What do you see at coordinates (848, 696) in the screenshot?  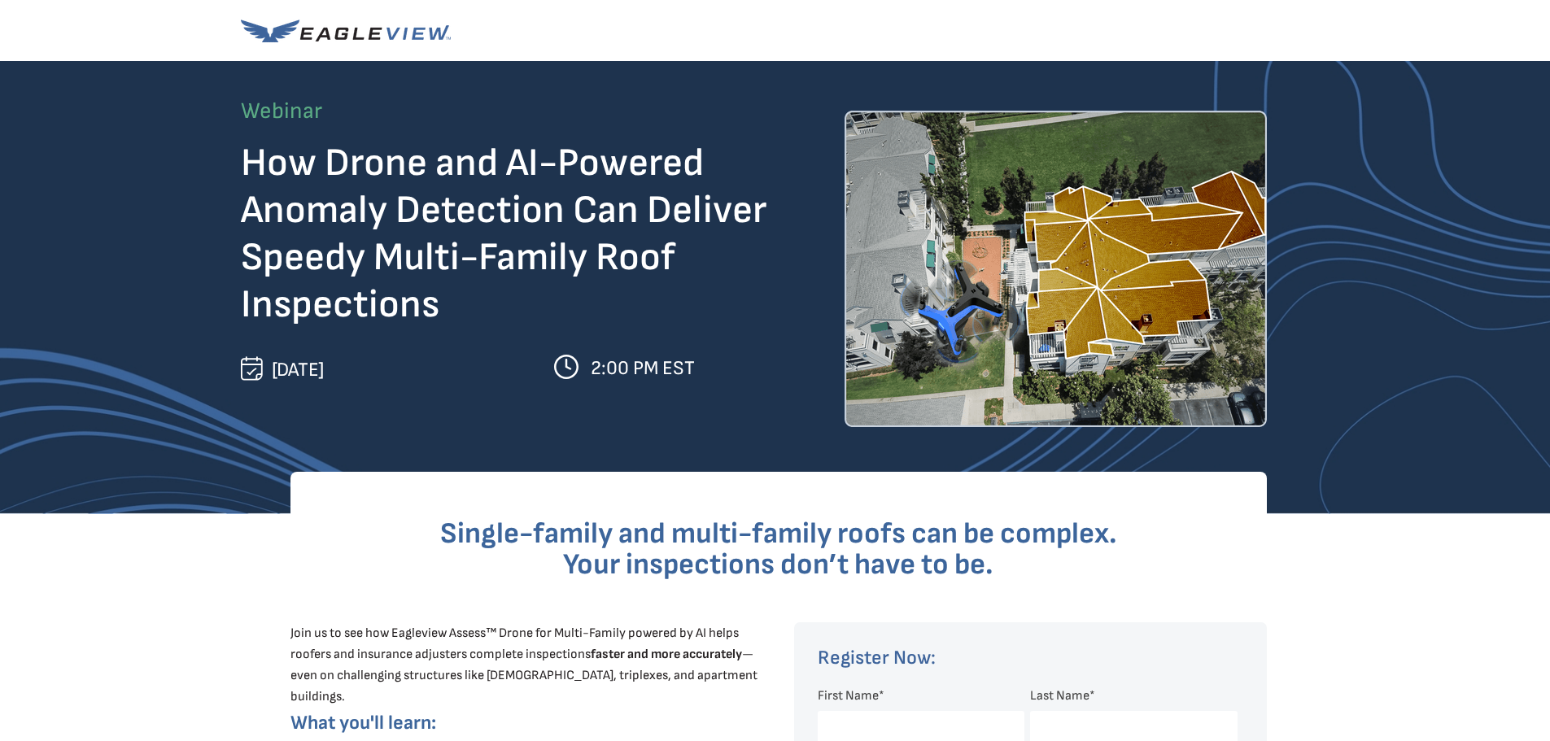 I see `span: First Name` at bounding box center [848, 696].